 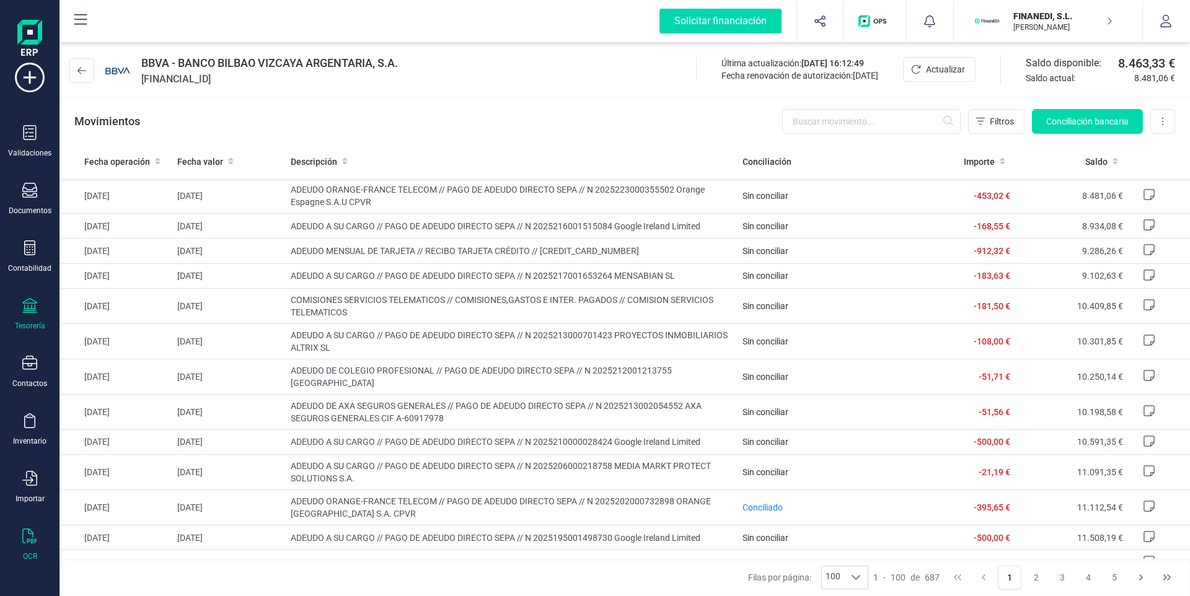 What do you see at coordinates (1071, 472) in the screenshot?
I see `td: 11.091,35 €` at bounding box center [1071, 472].